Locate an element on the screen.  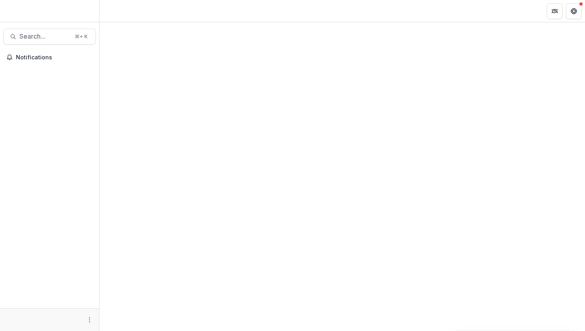
button: Search... is located at coordinates (49, 37).